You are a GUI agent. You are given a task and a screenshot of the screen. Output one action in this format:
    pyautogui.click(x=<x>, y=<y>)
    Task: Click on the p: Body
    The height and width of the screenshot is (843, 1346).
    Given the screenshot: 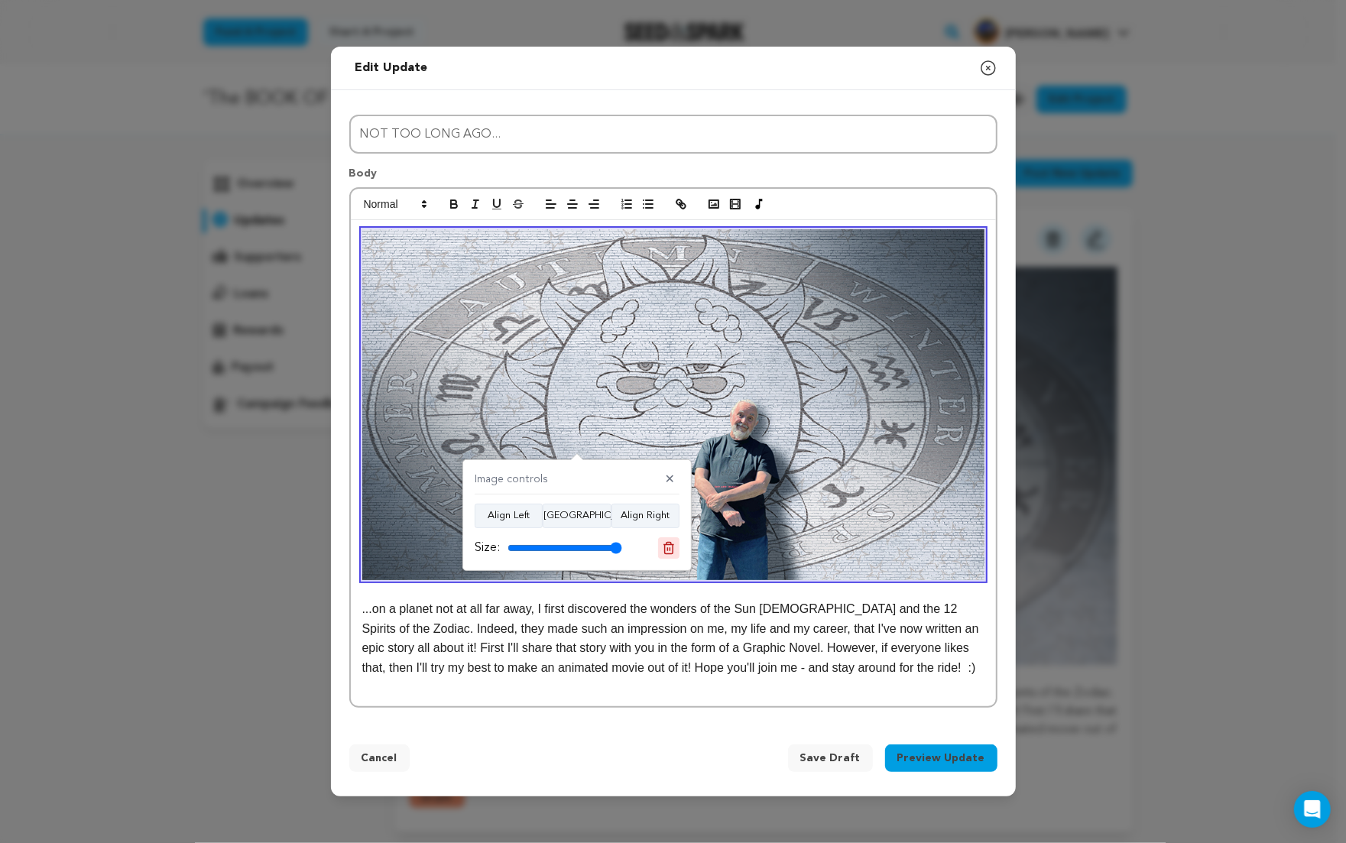 What is the action you would take?
    pyautogui.click(x=673, y=177)
    